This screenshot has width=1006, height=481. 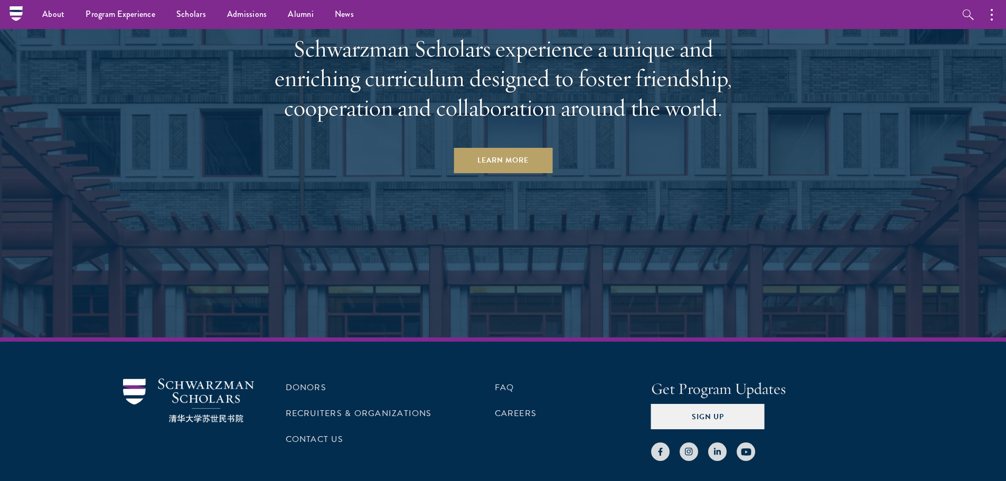 What do you see at coordinates (503, 78) in the screenshot?
I see `h2: Schwarzman Scholars experience a unique and enriching curriculum designed to foster friendship, c...` at bounding box center [503, 78].